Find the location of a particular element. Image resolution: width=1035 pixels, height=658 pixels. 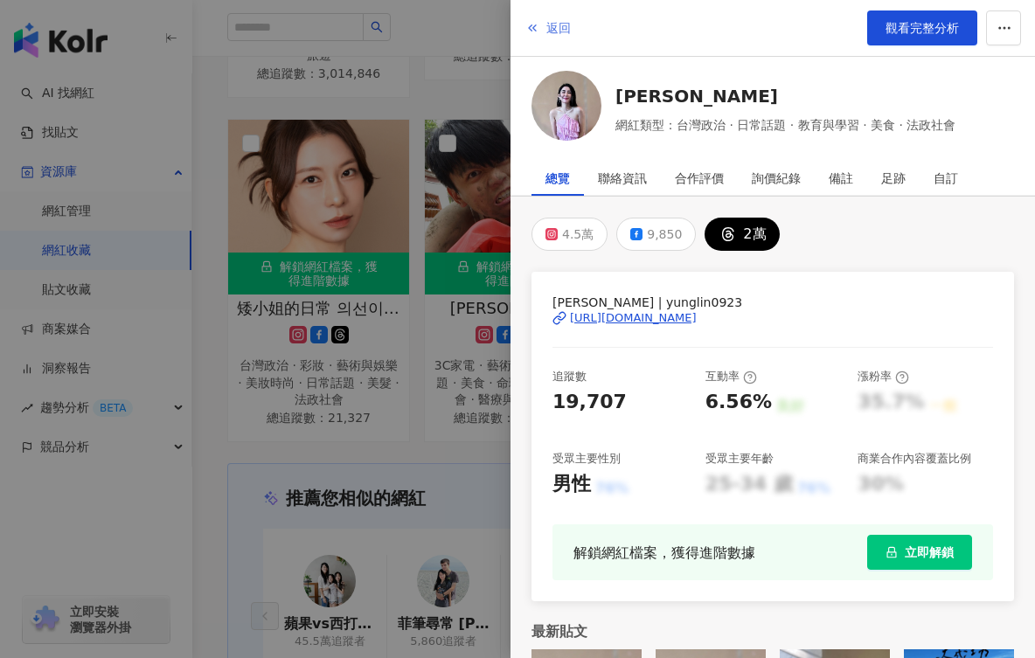

div: 19,707 is located at coordinates (589, 402).